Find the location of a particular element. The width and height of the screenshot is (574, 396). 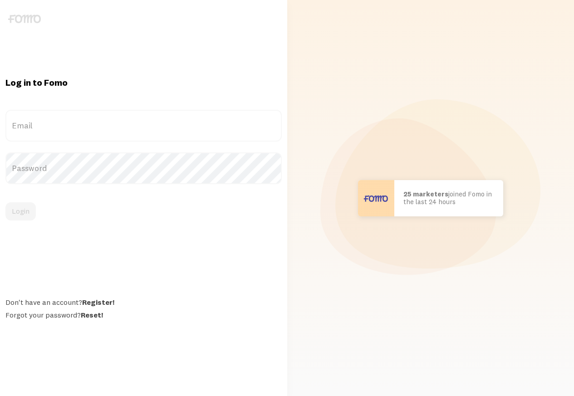

div: Forgot your password? is located at coordinates (143, 315).